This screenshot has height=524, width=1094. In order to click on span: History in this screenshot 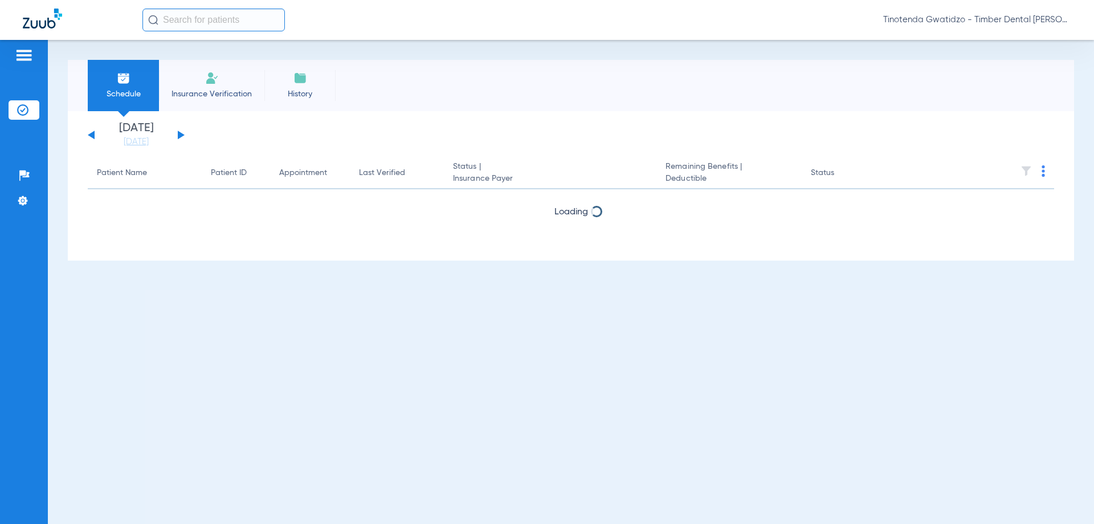, I will do `click(300, 94)`.